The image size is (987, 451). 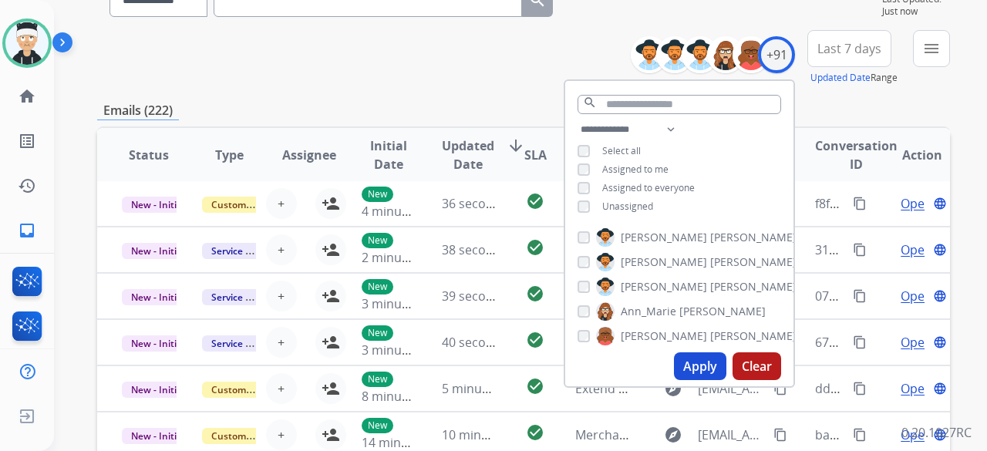 I want to click on span: Assigned to everyone, so click(x=648, y=187).